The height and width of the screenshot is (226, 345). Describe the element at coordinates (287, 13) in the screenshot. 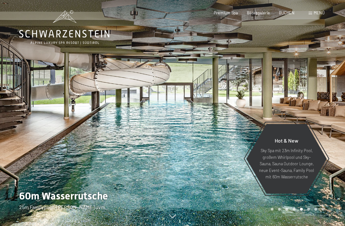

I see `a: BUCHEN` at that location.